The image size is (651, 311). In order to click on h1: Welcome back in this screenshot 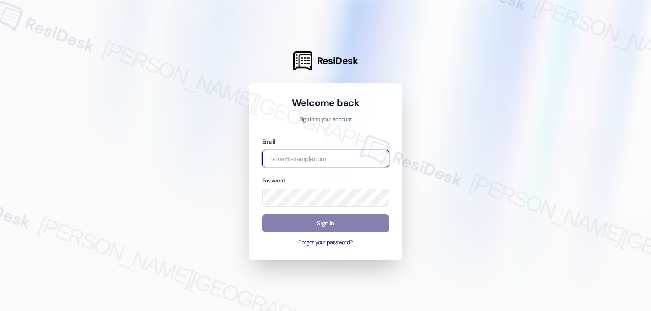, I will do `click(326, 103)`.